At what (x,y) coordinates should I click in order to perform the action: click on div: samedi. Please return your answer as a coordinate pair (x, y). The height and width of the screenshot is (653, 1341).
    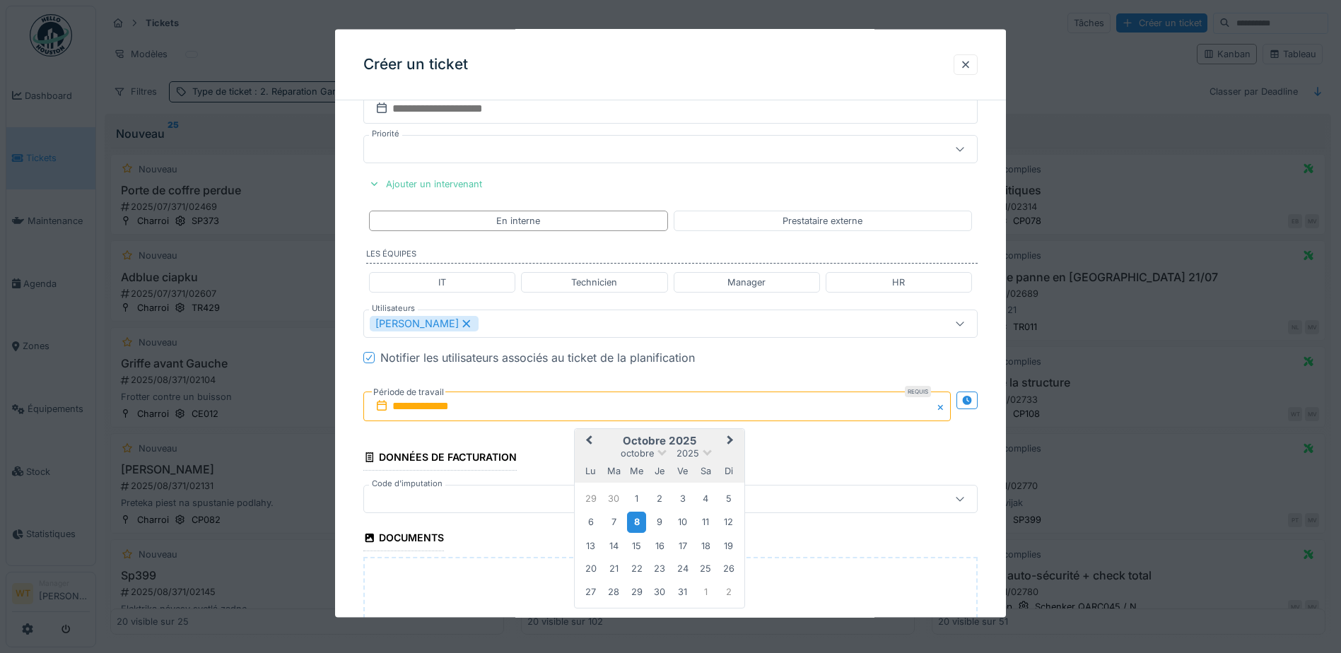
    Looking at the image, I should click on (706, 471).